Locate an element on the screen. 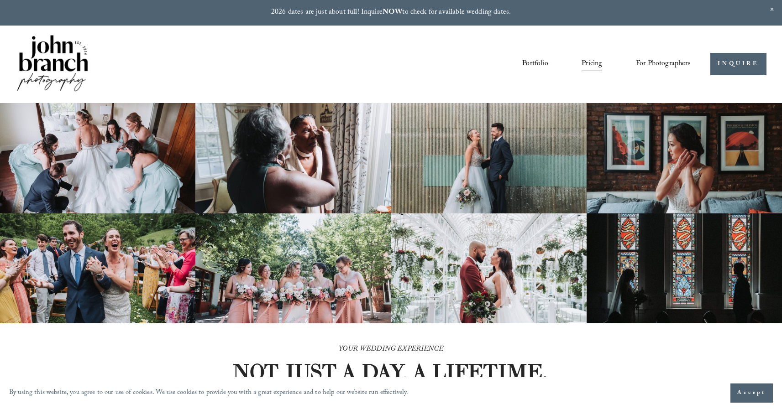  p: By using this website, you agree to our use of cookies. We use cookies to provide you with a grea... is located at coordinates (209, 394).